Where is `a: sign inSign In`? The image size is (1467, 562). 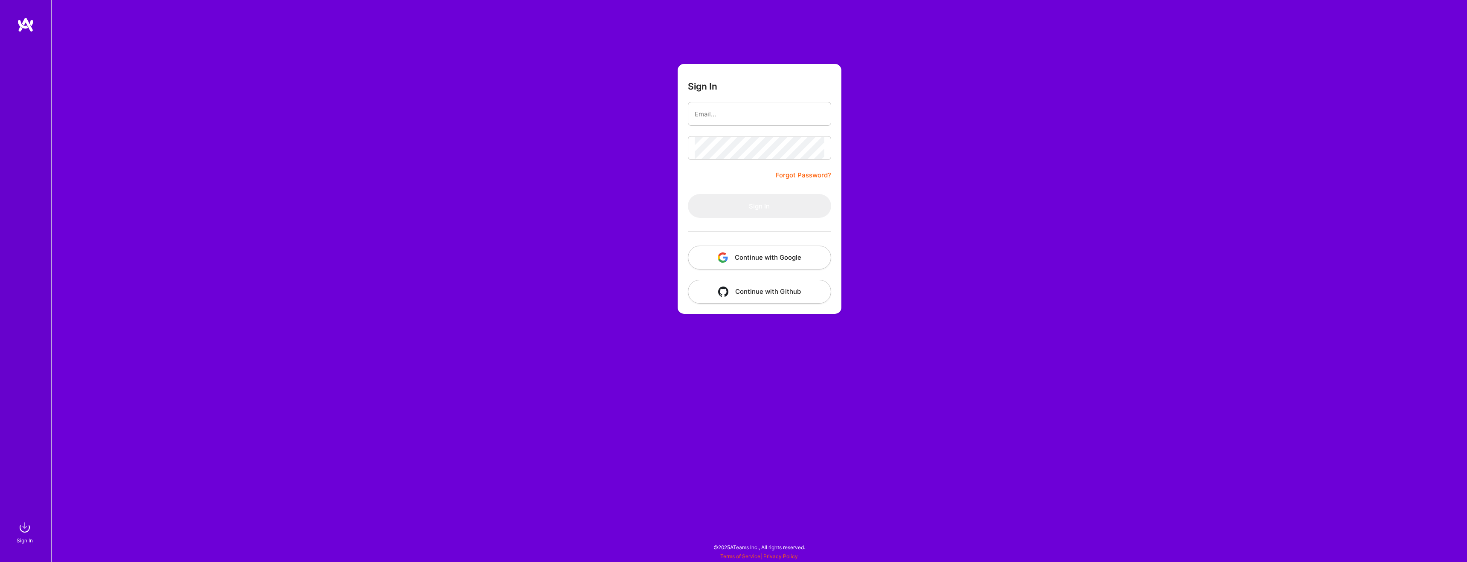 a: sign inSign In is located at coordinates (26, 532).